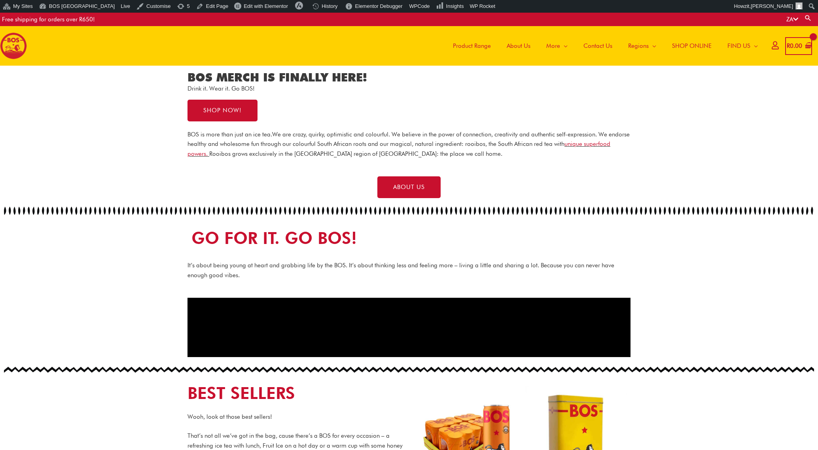 The image size is (818, 450). What do you see at coordinates (472, 46) in the screenshot?
I see `a: Product Range` at bounding box center [472, 46].